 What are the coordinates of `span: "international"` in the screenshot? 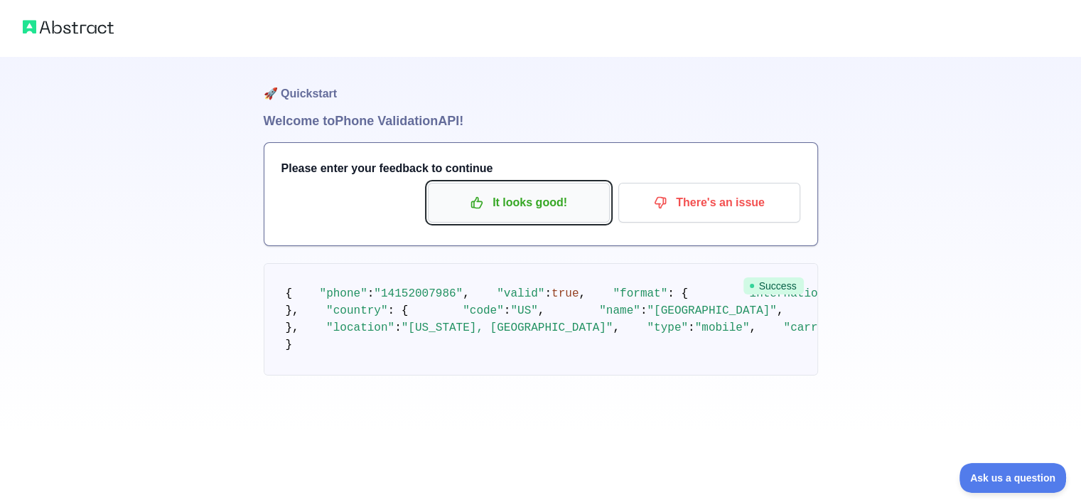 It's located at (794, 294).